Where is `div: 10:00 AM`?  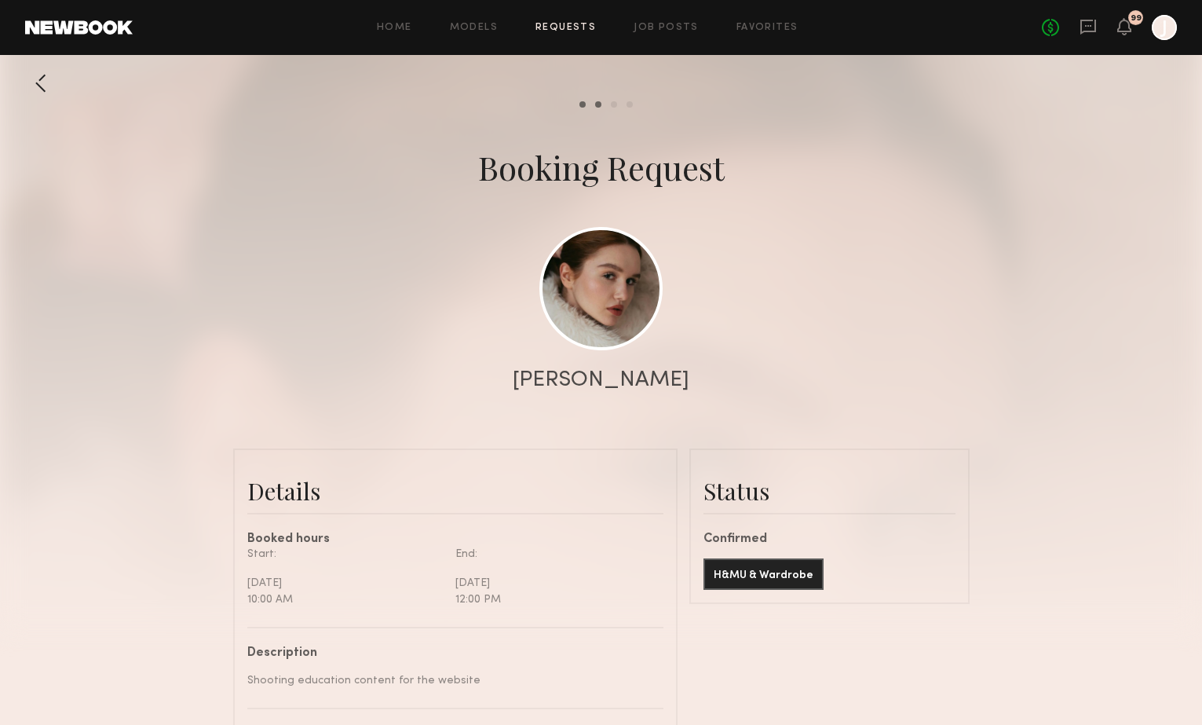
div: 10:00 AM is located at coordinates (346, 599).